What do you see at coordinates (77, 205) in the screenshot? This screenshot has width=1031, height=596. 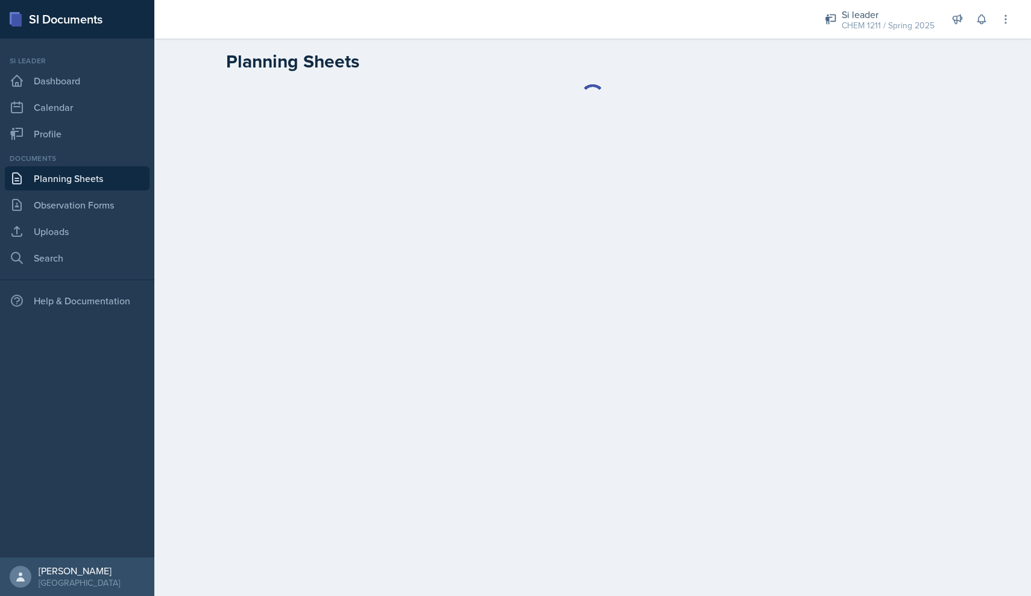 I see `a: Observation Forms` at bounding box center [77, 205].